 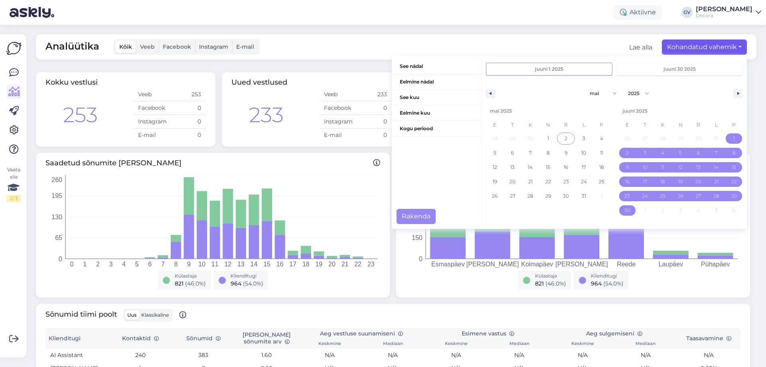 What do you see at coordinates (57, 179) in the screenshot?
I see `tspan: 260` at bounding box center [57, 179].